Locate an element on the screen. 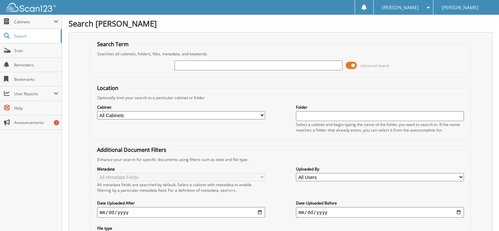 The height and width of the screenshot is (231, 499). span: Bookmarks is located at coordinates (36, 79).